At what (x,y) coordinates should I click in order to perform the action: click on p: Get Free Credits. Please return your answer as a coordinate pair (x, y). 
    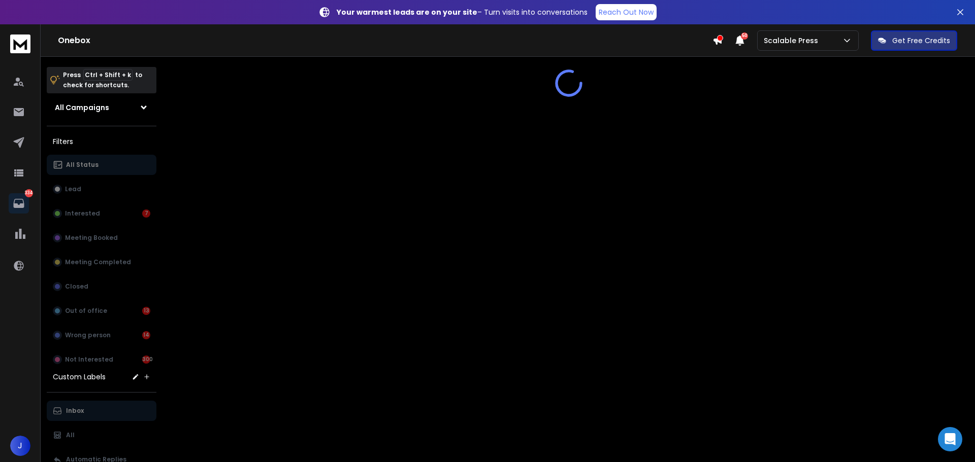
    Looking at the image, I should click on (921, 41).